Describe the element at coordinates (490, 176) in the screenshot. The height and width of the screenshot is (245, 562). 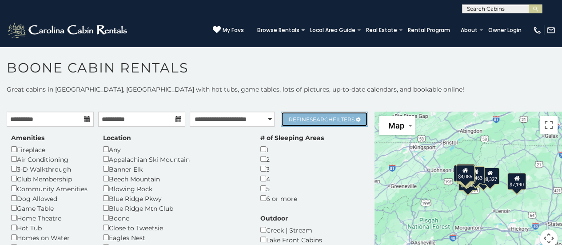
I see `div: $8,327` at that location.